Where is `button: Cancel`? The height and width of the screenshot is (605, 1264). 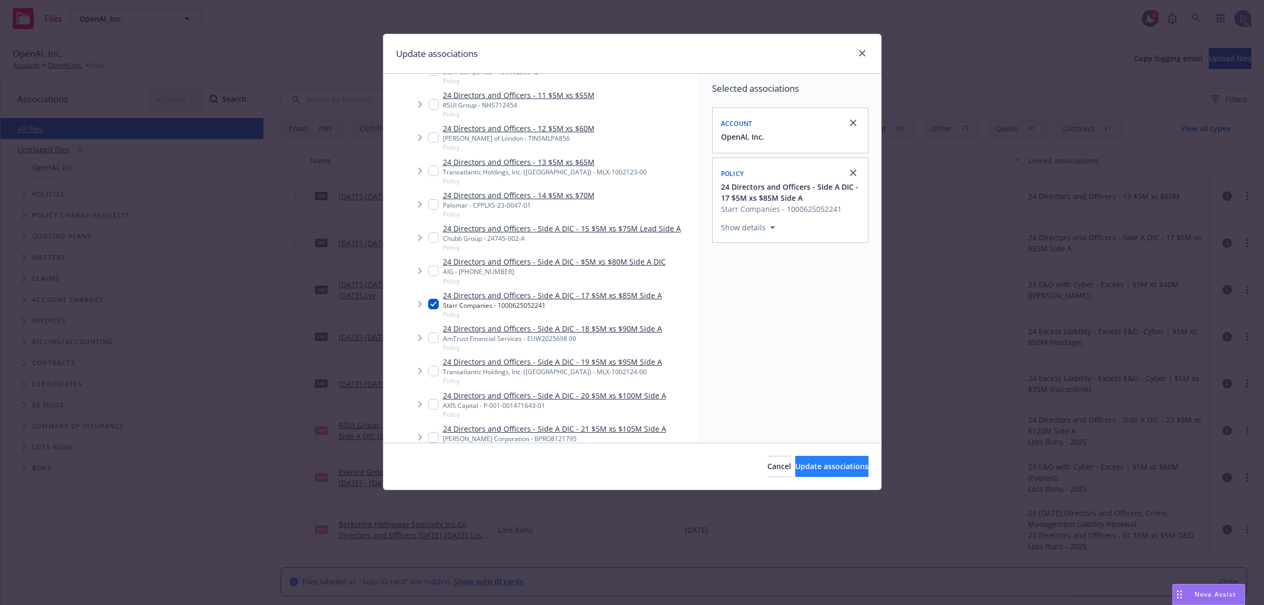
button: Cancel is located at coordinates (779, 466).